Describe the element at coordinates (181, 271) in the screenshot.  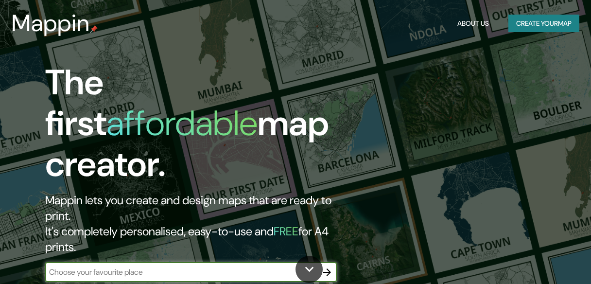
I see `input: Choose your favourite place` at that location.